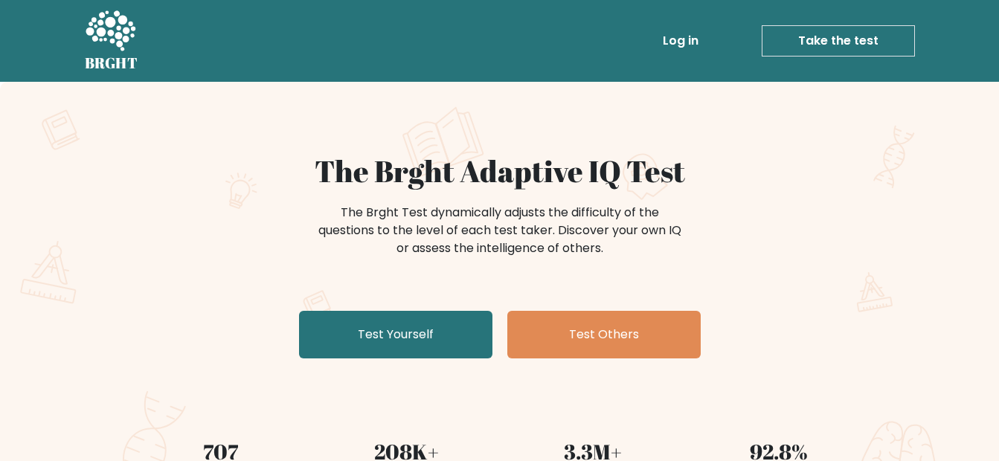 The height and width of the screenshot is (461, 999). I want to click on a: BRGHT, so click(112, 41).